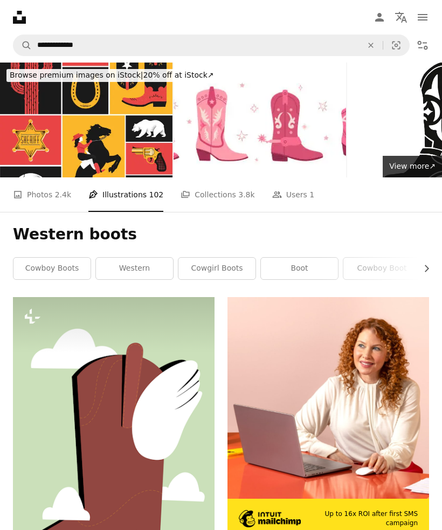 The image size is (442, 530). What do you see at coordinates (63, 195) in the screenshot?
I see `span: 2.4k` at bounding box center [63, 195].